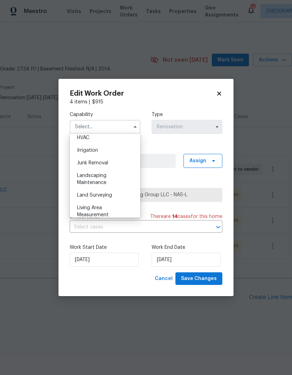 The height and width of the screenshot is (375, 292). I want to click on label: Trade Partner, so click(146, 183).